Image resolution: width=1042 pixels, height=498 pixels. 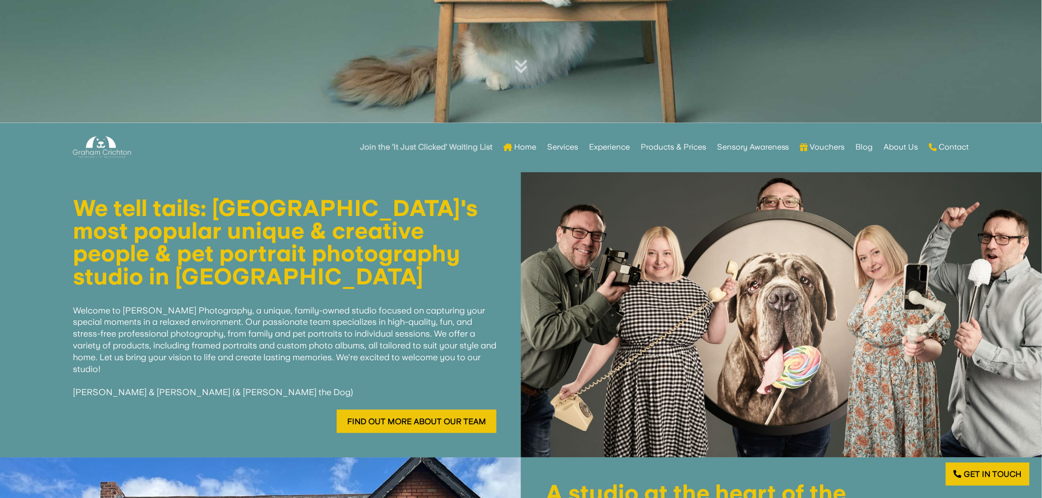 I want to click on strong: Join the ‘It Just Clicked’ Waiting List, so click(x=426, y=147).